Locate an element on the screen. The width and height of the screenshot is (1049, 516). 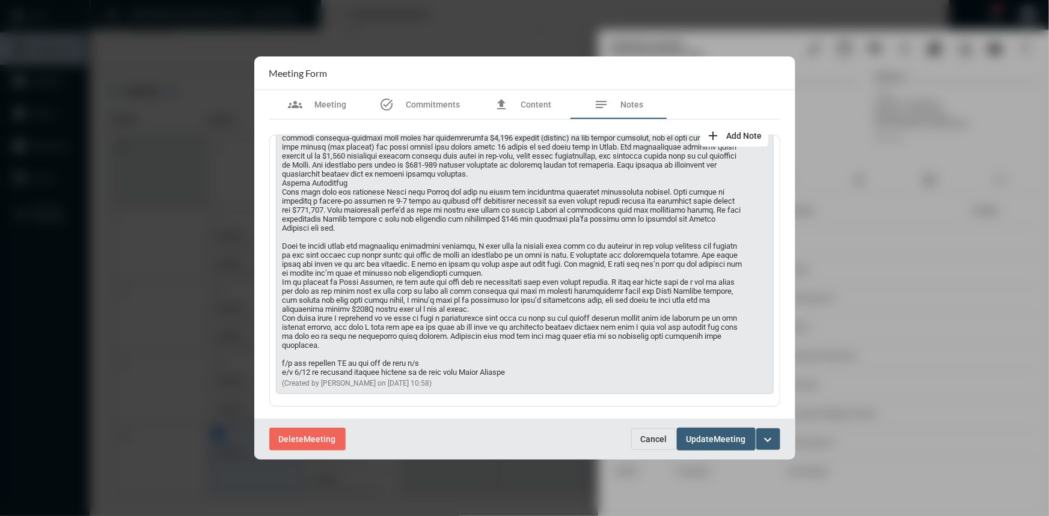
mat-icon: task_alt is located at coordinates (387, 105).